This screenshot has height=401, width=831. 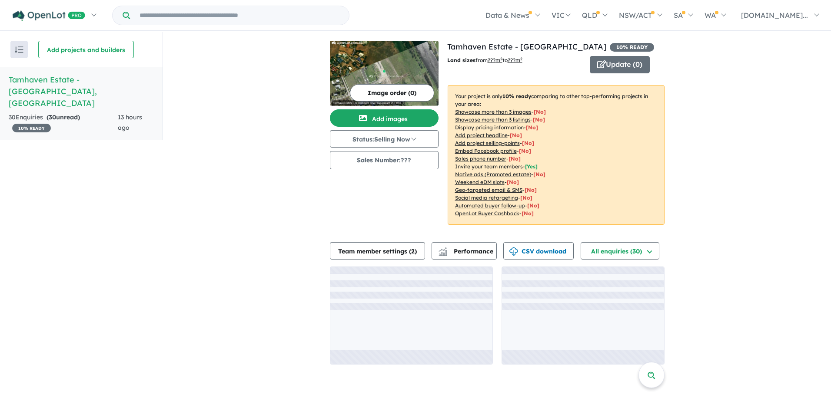 What do you see at coordinates (63, 123) in the screenshot?
I see `div: 30 Enquir ies` at bounding box center [63, 123].